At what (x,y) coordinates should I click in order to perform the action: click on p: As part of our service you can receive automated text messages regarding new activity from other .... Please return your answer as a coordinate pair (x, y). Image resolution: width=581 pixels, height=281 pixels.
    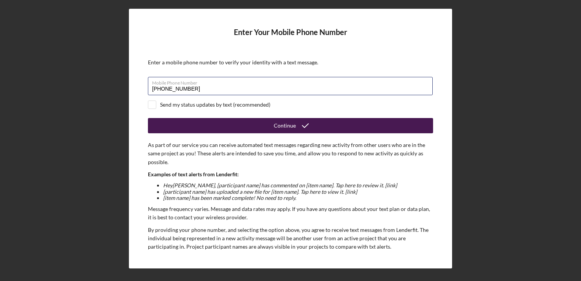
    Looking at the image, I should click on (290, 153).